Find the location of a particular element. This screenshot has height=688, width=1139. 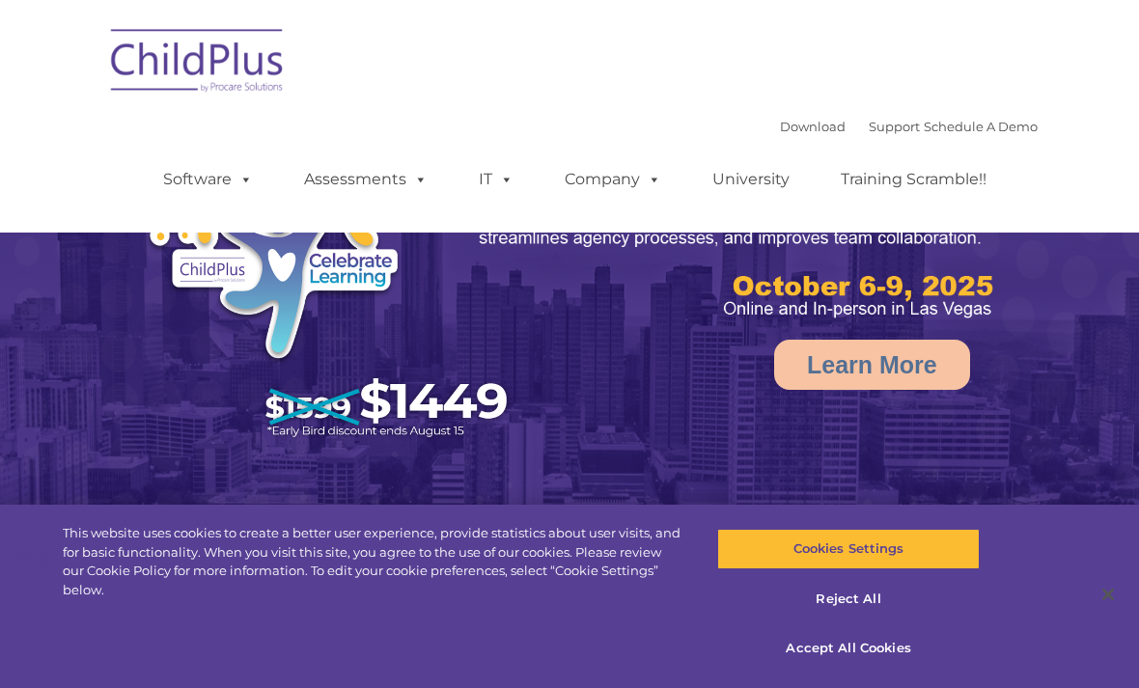

a: Assessments is located at coordinates (366, 180).